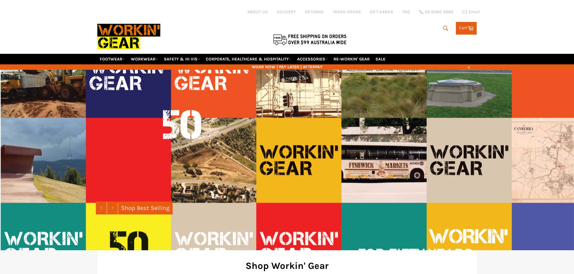 The height and width of the screenshot is (274, 574). What do you see at coordinates (312, 59) in the screenshot?
I see `a: ACCESSORIES` at bounding box center [312, 59].